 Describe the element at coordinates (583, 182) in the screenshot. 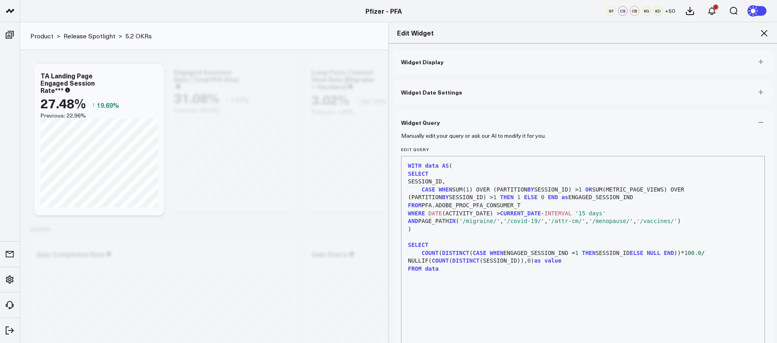

I see `div: SESSION_ID,` at that location.